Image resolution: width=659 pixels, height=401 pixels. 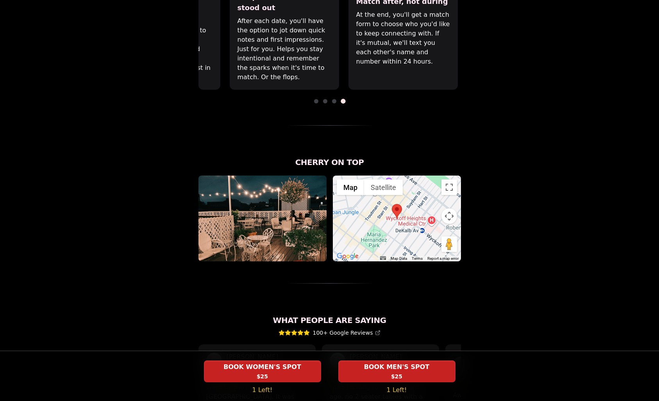 What do you see at coordinates (330, 162) in the screenshot?
I see `h2: Cherry on Top` at bounding box center [330, 162].